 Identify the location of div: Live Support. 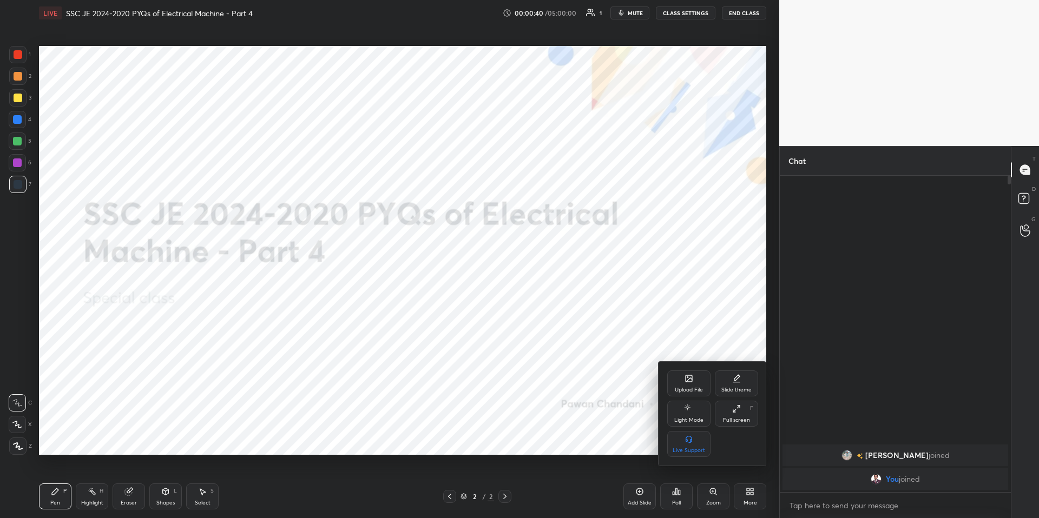
(689, 451).